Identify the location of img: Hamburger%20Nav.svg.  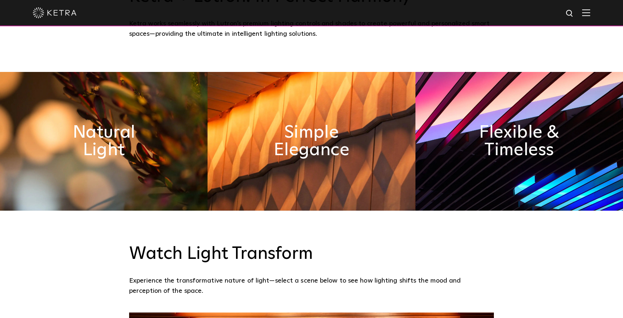
(587, 12).